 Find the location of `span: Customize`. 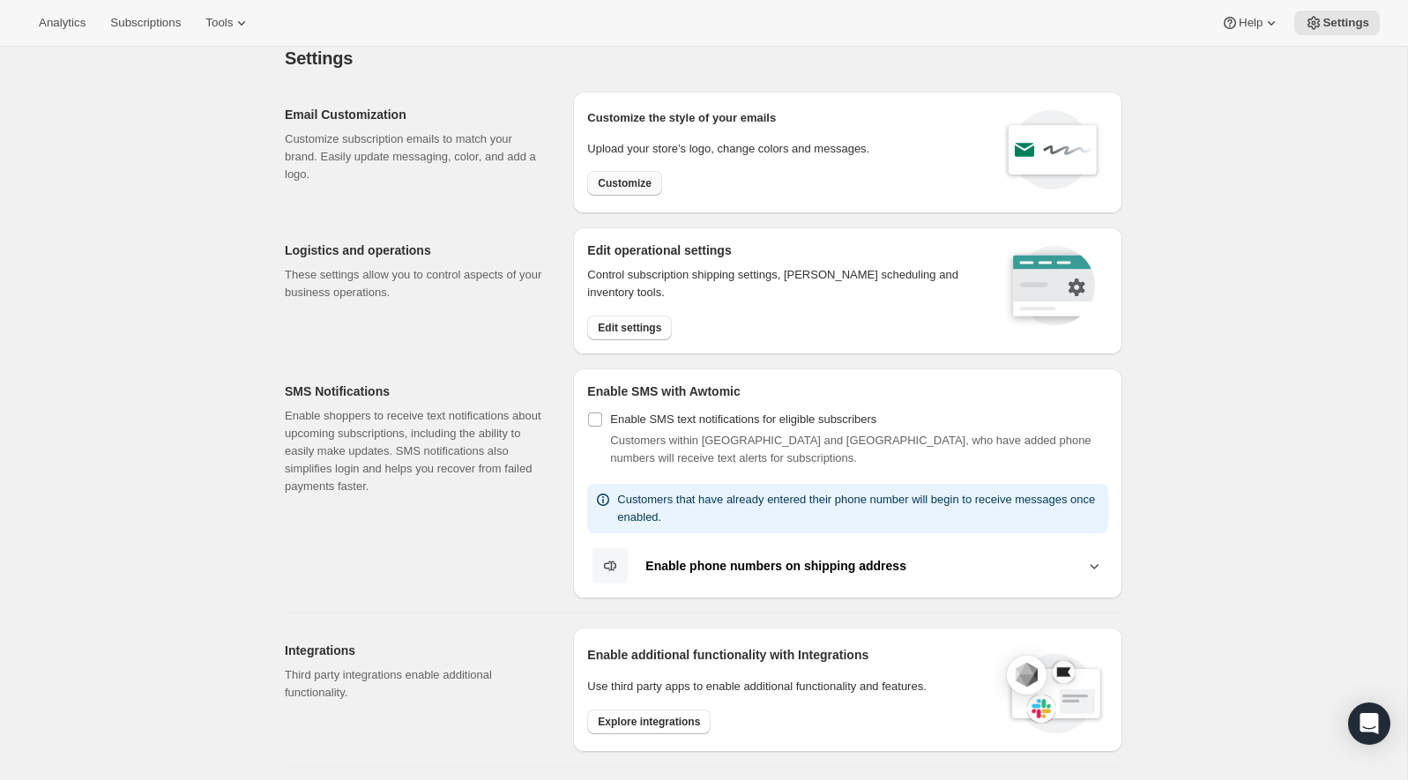

span: Customize is located at coordinates (624, 183).